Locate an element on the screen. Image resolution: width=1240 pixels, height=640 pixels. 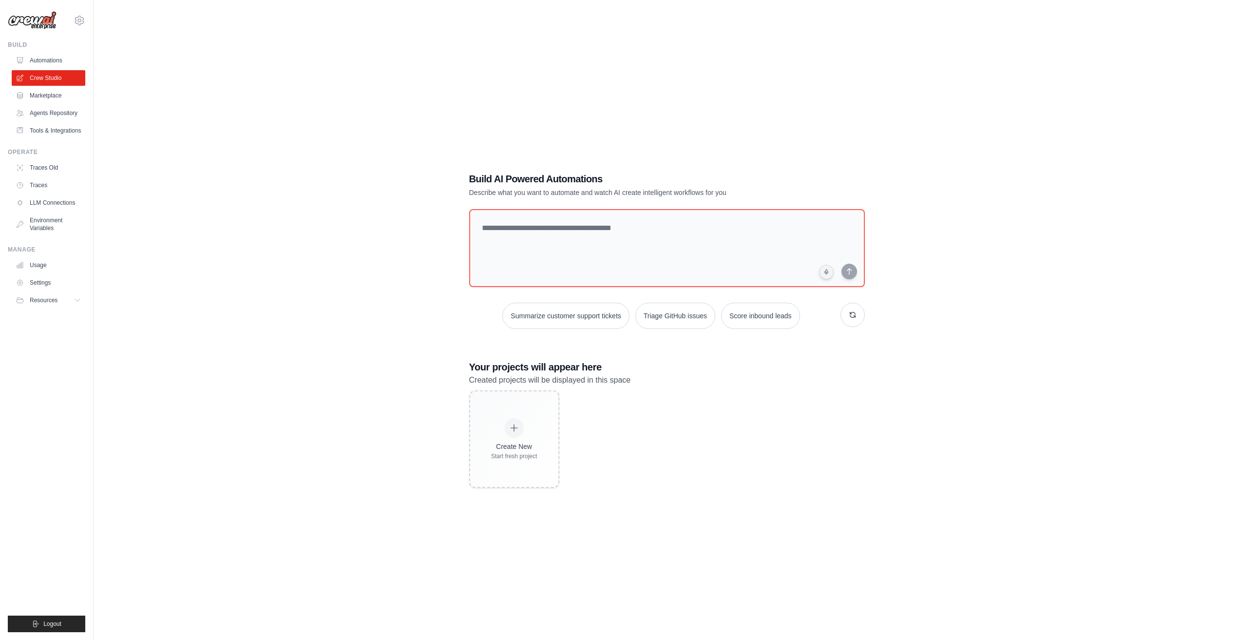
button: Get new suggestions is located at coordinates (853, 315).